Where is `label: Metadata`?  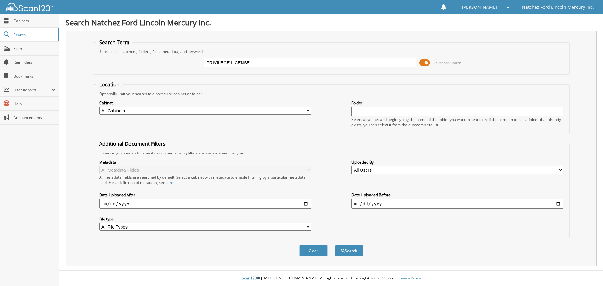
label: Metadata is located at coordinates (205, 162).